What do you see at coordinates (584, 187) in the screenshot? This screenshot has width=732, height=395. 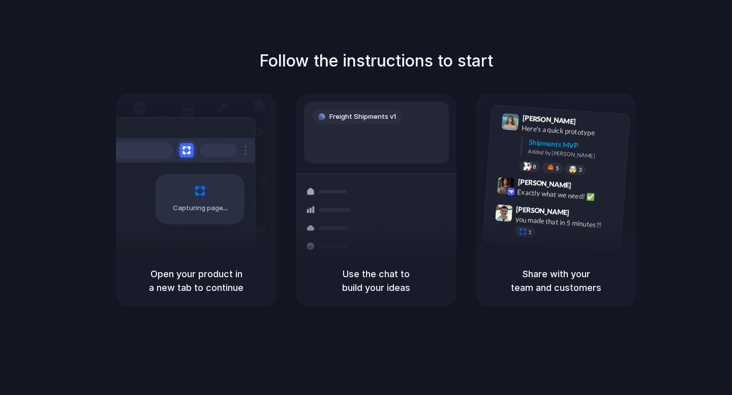 I see `span: 9:42 AM` at bounding box center [584, 187].